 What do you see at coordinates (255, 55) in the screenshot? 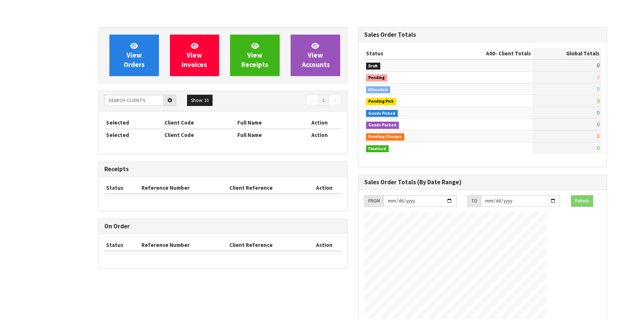
I see `a: ViewReceipts` at bounding box center [255, 55].